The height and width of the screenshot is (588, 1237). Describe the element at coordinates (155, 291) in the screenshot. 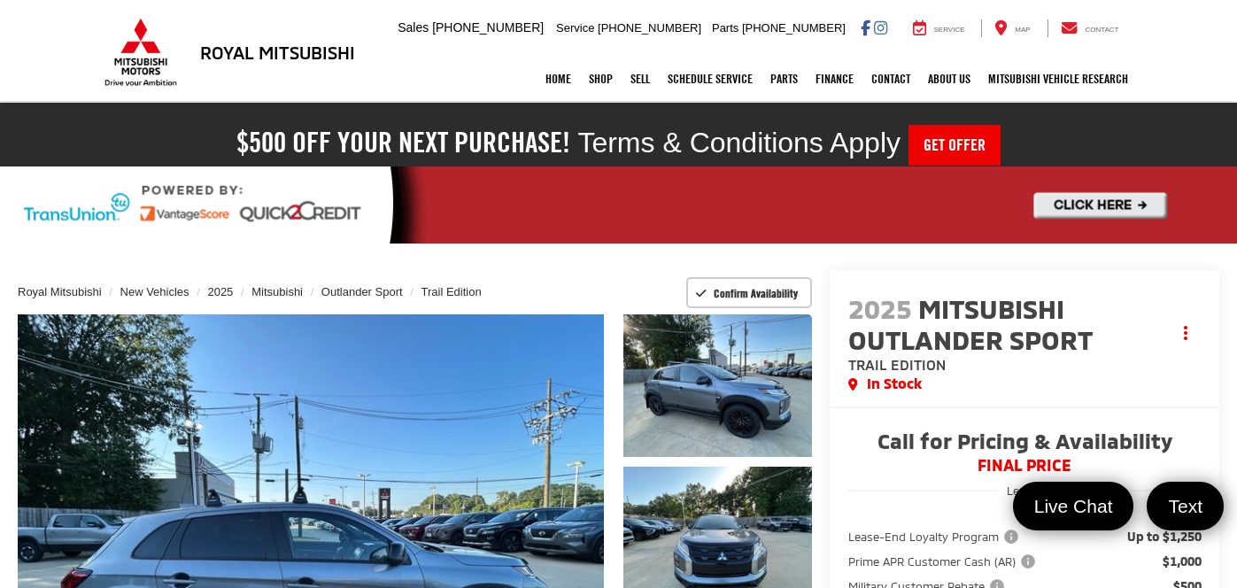

I see `span: New Vehicles` at that location.